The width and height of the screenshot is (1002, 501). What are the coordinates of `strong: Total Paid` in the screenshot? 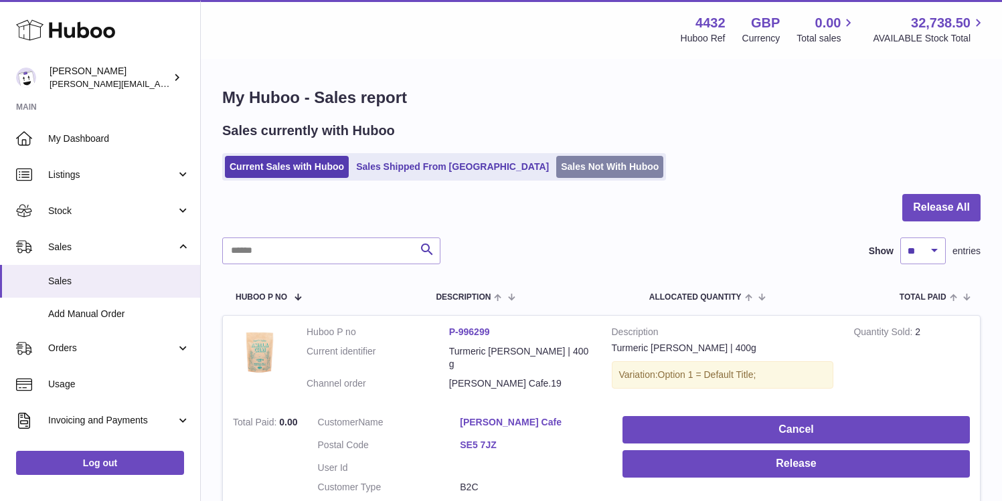 It's located at (256, 424).